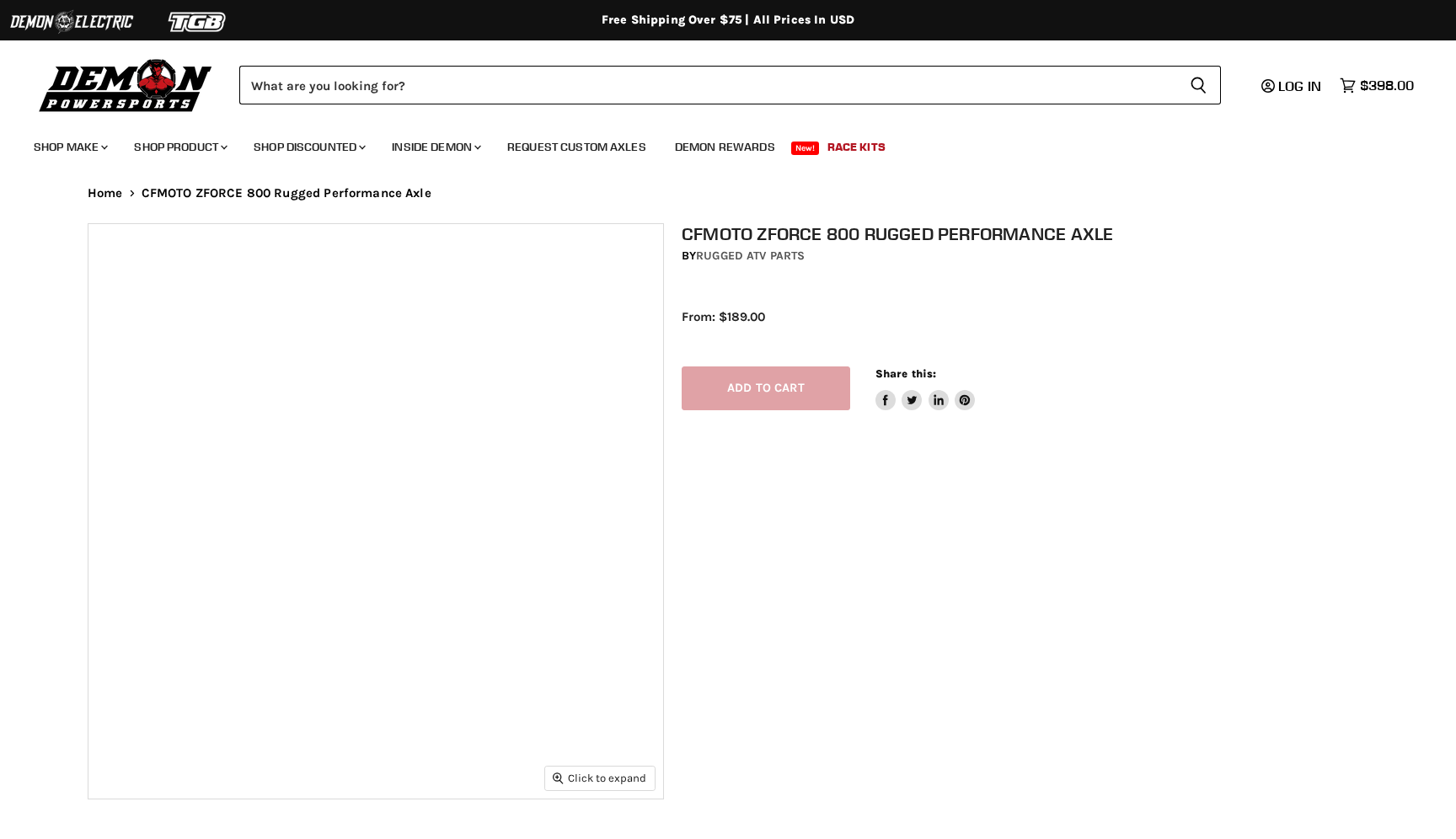 The image size is (1456, 839). I want to click on a: Inside Demon, so click(435, 146).